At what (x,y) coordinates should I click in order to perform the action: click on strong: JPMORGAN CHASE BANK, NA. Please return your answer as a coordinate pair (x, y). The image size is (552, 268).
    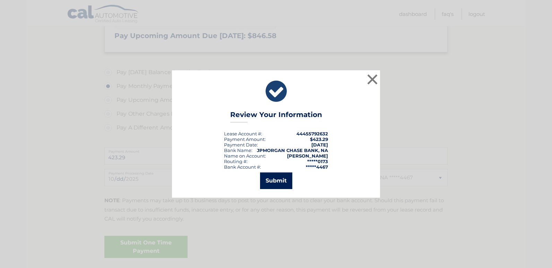
    Looking at the image, I should click on (292, 150).